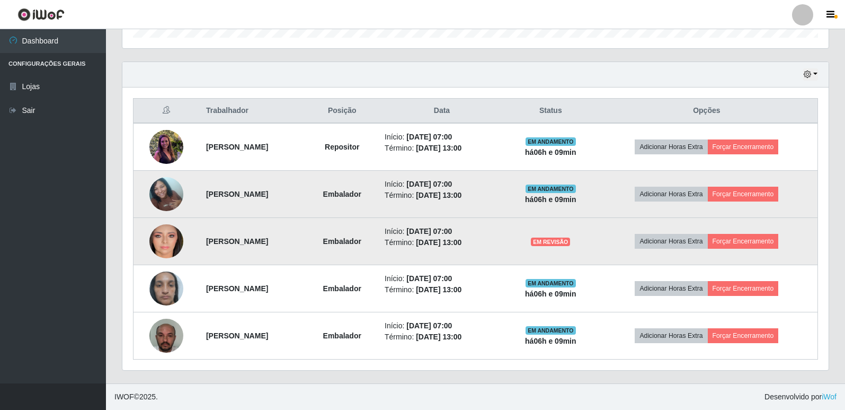 The image size is (845, 410). Describe the element at coordinates (41, 14) in the screenshot. I see `img: CoreUI Logo` at that location.